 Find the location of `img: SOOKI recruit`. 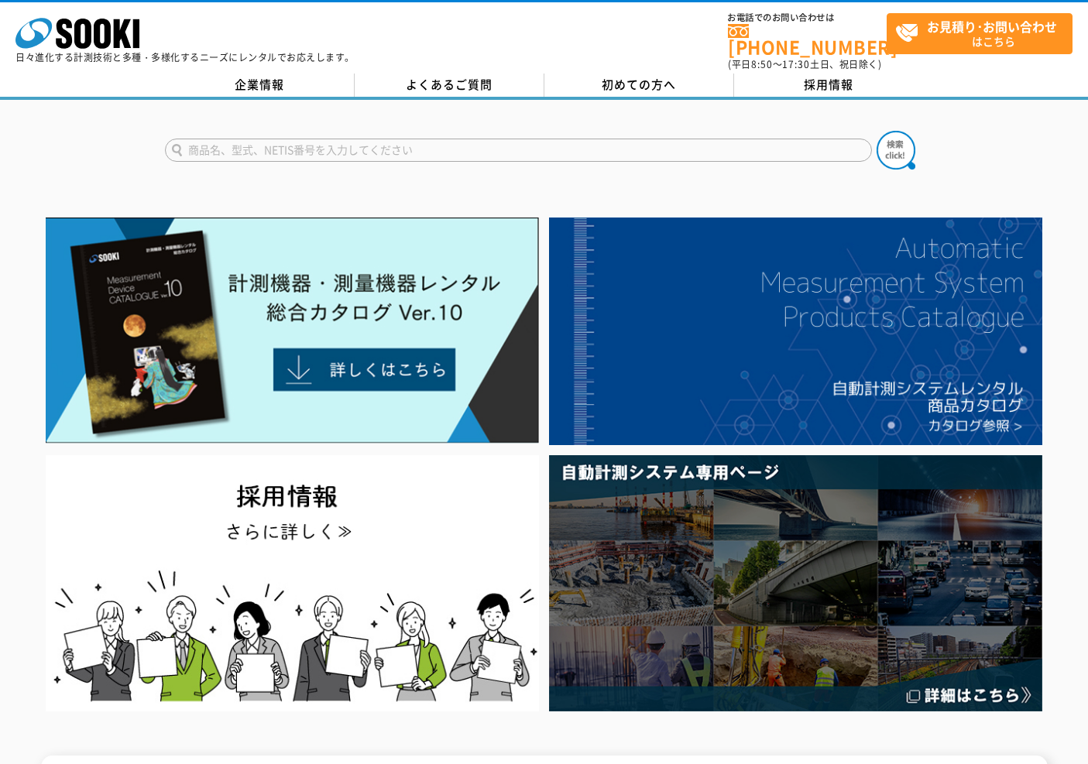

img: SOOKI recruit is located at coordinates (292, 583).